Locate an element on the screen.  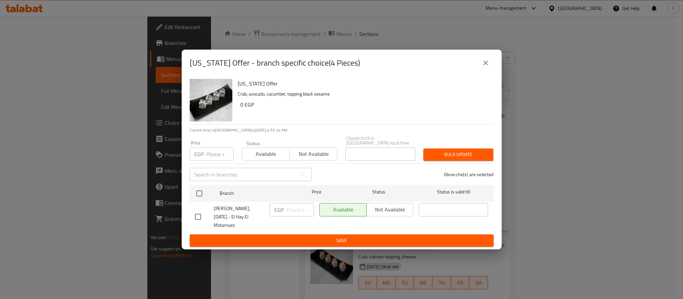
p: 0 branche(s) are selected is located at coordinates (469, 175).